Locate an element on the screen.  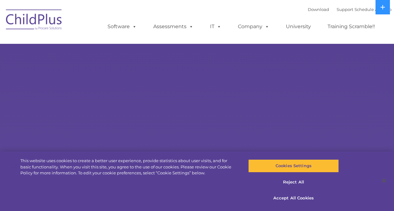
a: Schedule A Demo is located at coordinates (373, 9).